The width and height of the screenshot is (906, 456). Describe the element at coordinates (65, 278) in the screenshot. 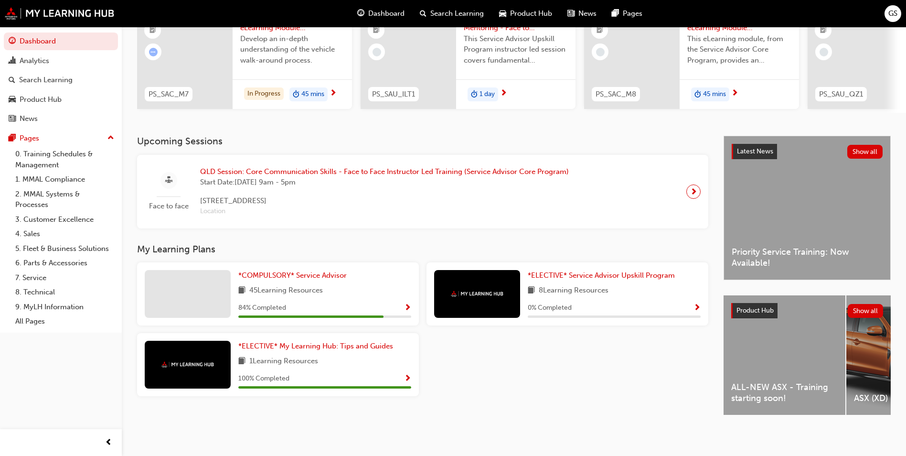

I see `a: 7. Service` at that location.